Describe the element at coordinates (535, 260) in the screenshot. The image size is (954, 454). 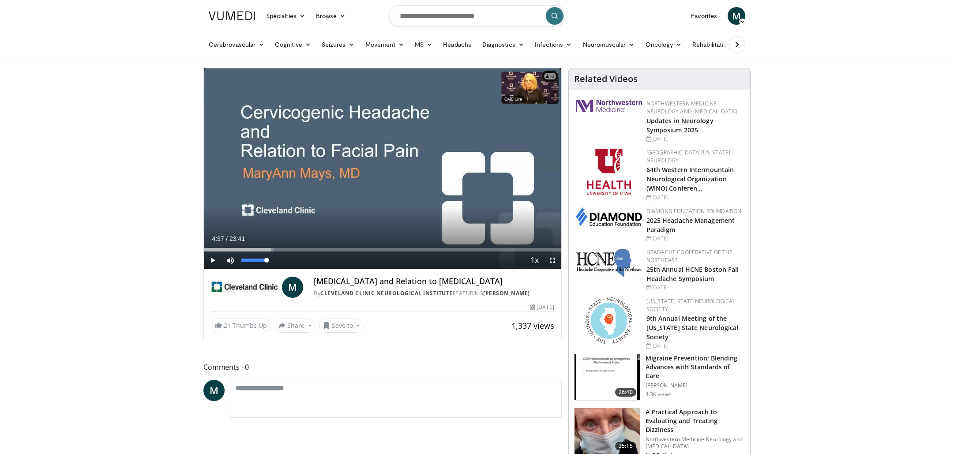
I see `button: Playback Rate` at that location.